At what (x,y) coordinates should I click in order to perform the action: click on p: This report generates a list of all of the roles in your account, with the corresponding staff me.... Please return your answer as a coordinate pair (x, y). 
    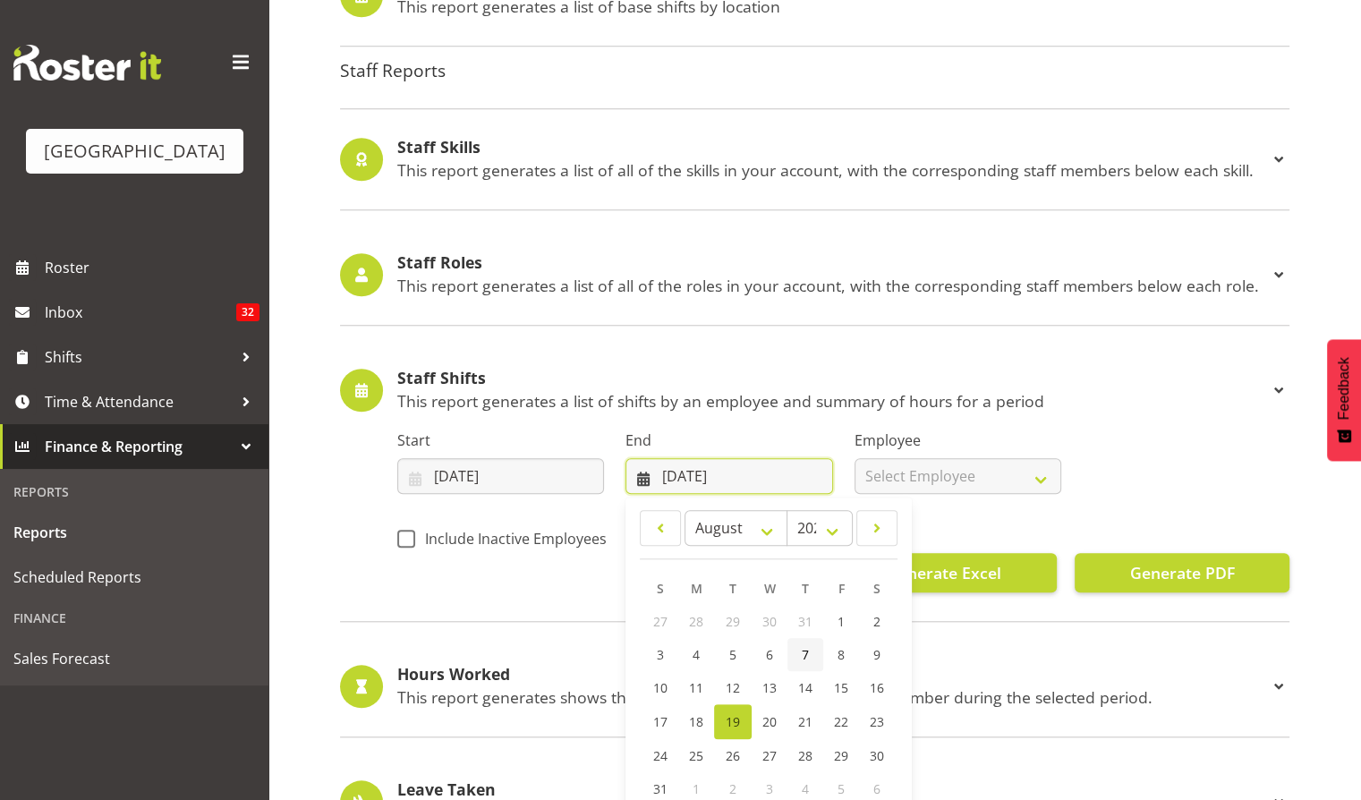
    Looking at the image, I should click on (832, 286).